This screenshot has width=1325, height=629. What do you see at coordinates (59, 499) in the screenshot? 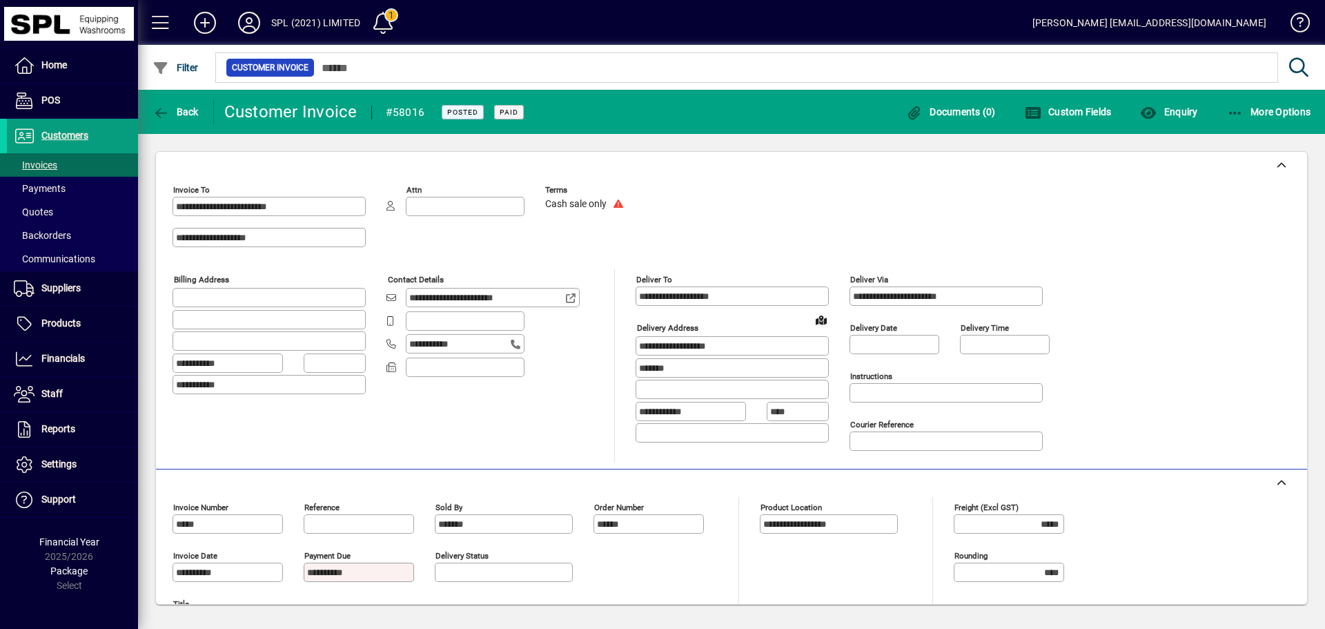
I see `span: Support` at bounding box center [59, 499].